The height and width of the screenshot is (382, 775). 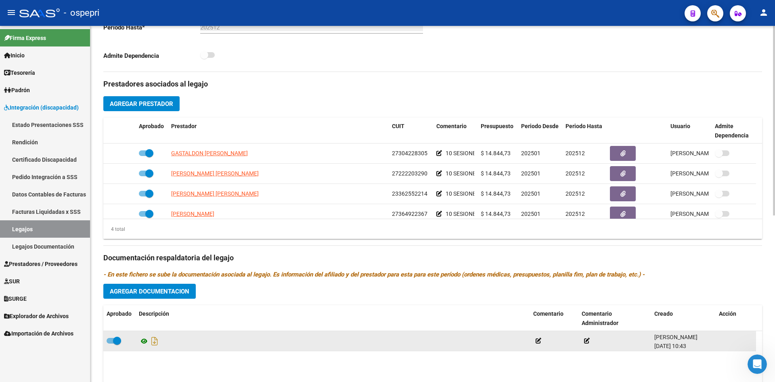 What do you see at coordinates (36, 316) in the screenshot?
I see `span: Explorador de Archivos` at bounding box center [36, 316].